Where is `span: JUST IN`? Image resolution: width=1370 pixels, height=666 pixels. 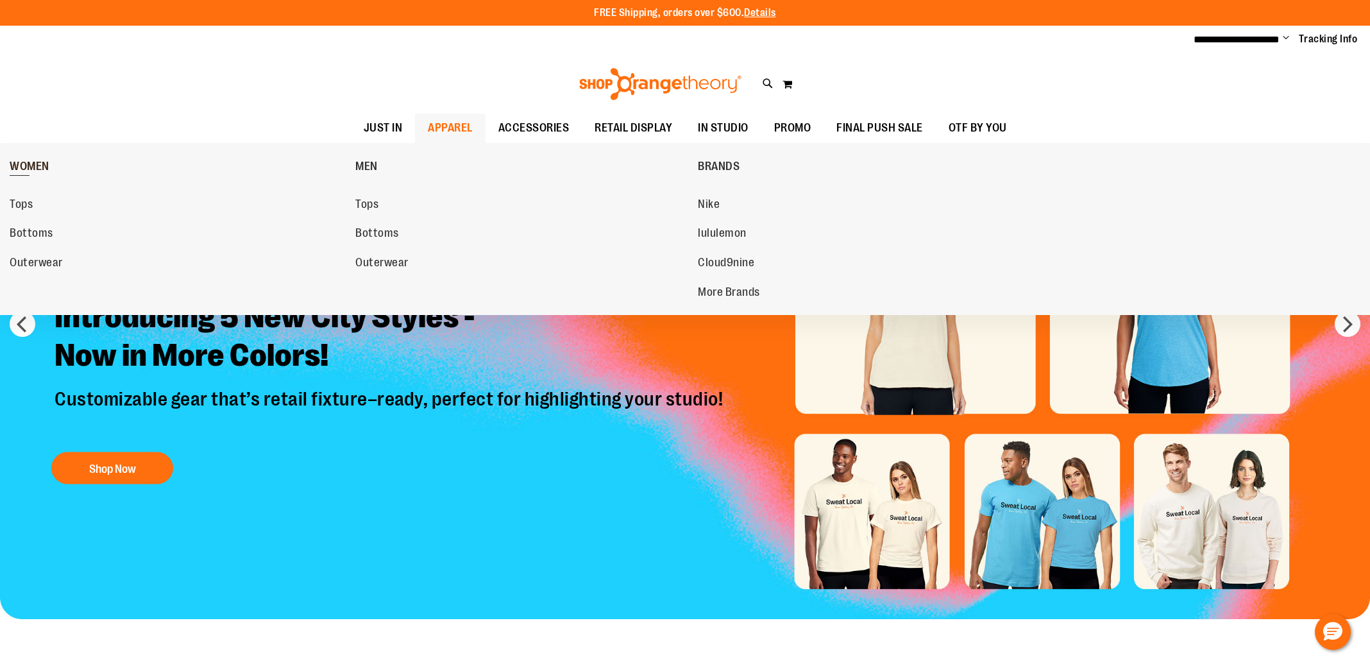 span: JUST IN is located at coordinates (383, 128).